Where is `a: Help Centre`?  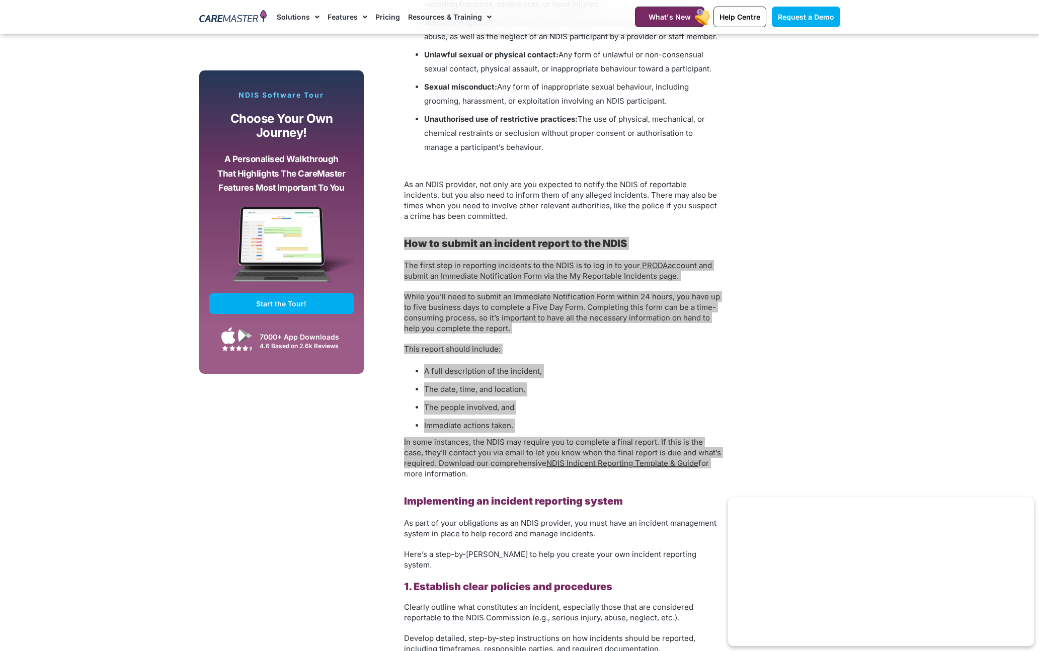
a: Help Centre is located at coordinates (740, 17).